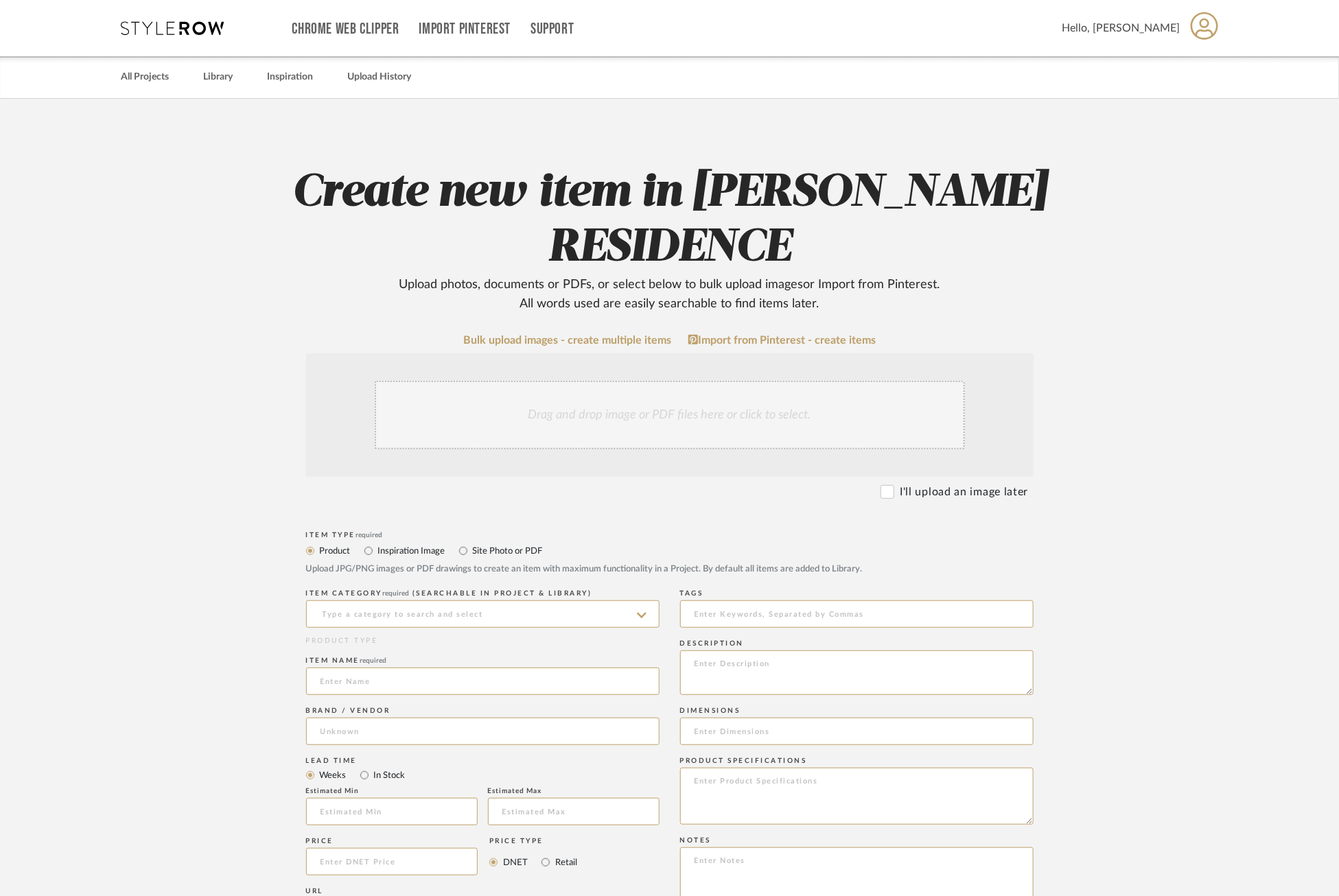 Image resolution: width=1339 pixels, height=896 pixels. What do you see at coordinates (670, 570) in the screenshot?
I see `div: Upload JPG/PNG images or PDF drawings to create an item with maximum functionality in a Project. ...` at bounding box center [670, 570].